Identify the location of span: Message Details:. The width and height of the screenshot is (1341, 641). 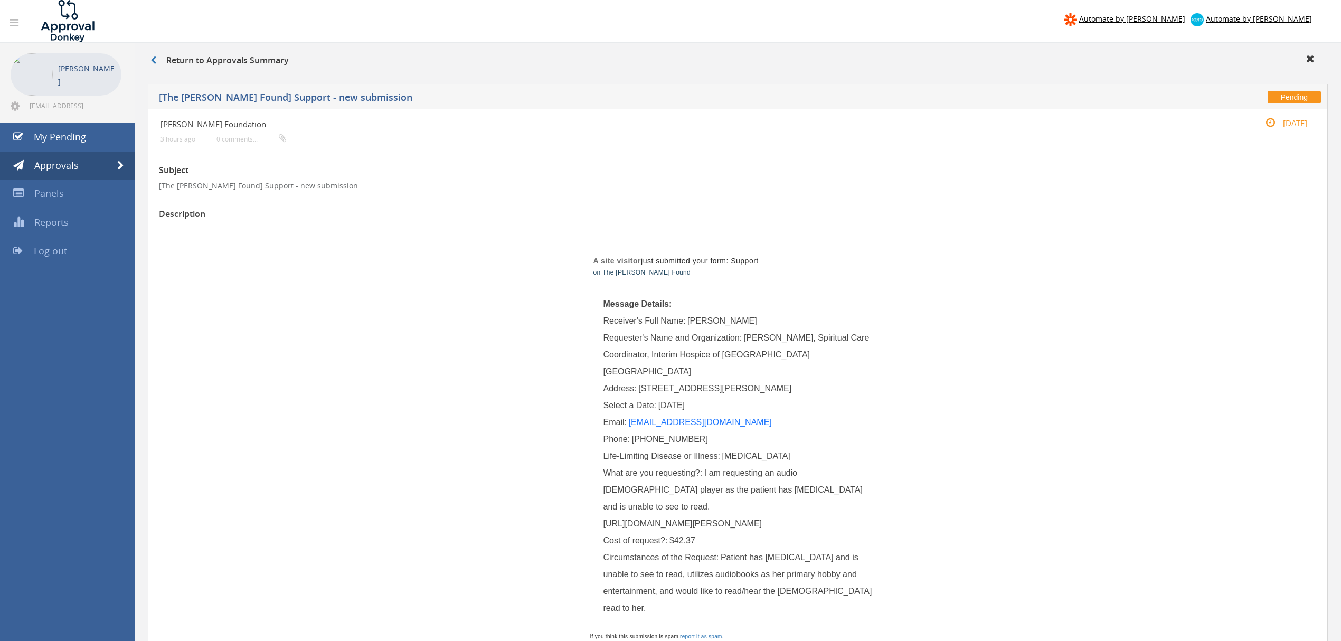
(638, 304).